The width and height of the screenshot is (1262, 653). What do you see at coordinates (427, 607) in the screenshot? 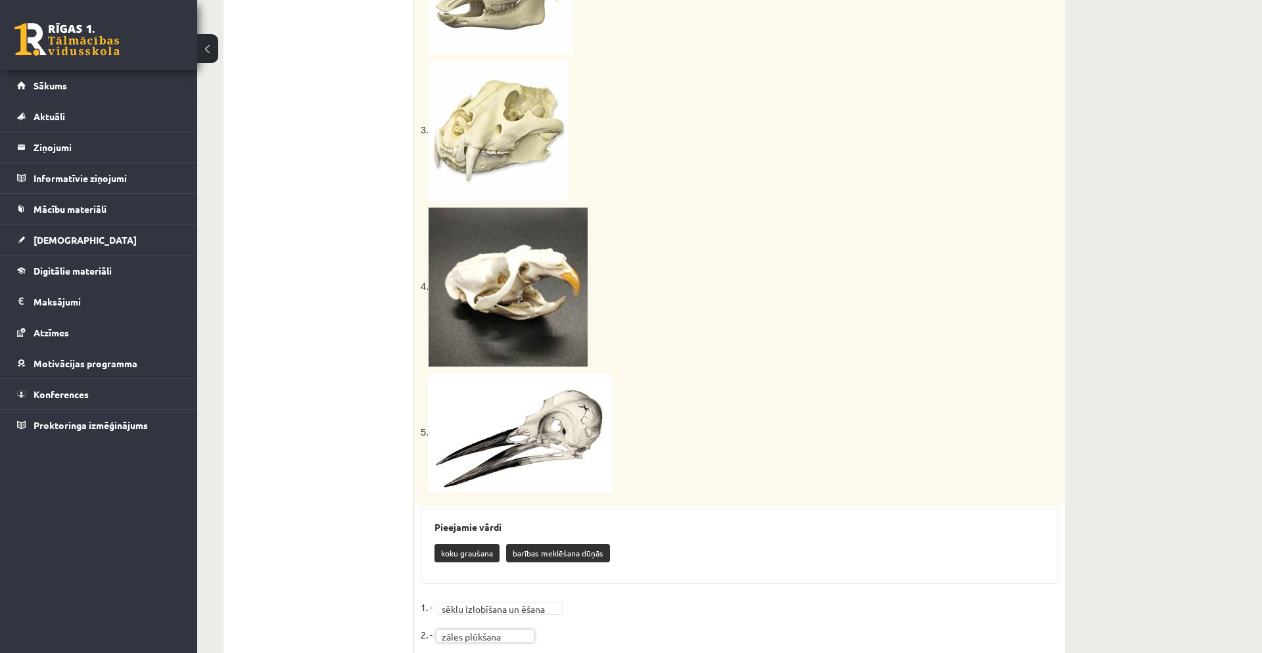
I see `p: 1. -` at bounding box center [427, 607].